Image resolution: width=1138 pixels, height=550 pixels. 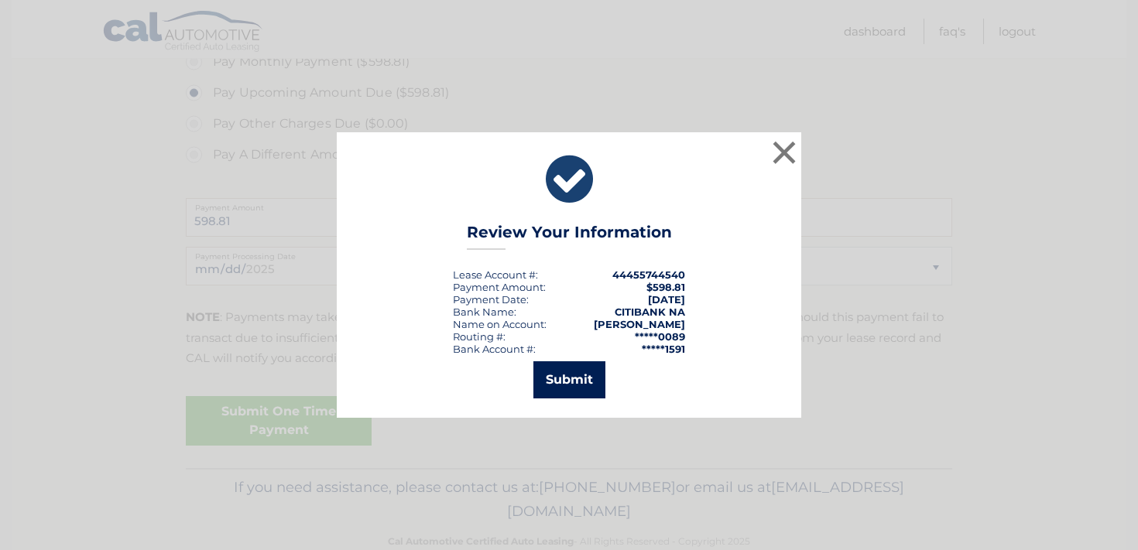 What do you see at coordinates (569, 236) in the screenshot?
I see `h3: Review Your Information` at bounding box center [569, 236].